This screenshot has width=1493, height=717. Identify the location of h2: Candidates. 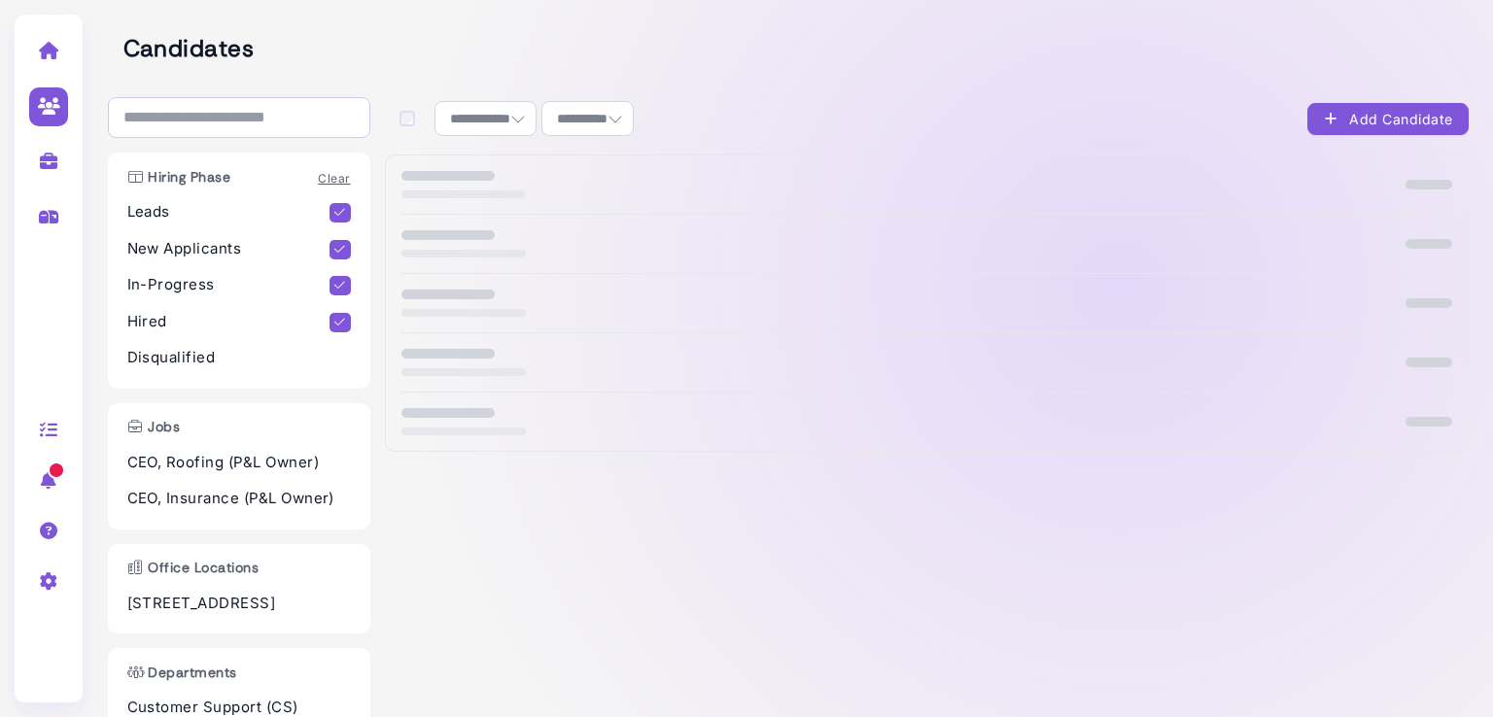
(796, 49).